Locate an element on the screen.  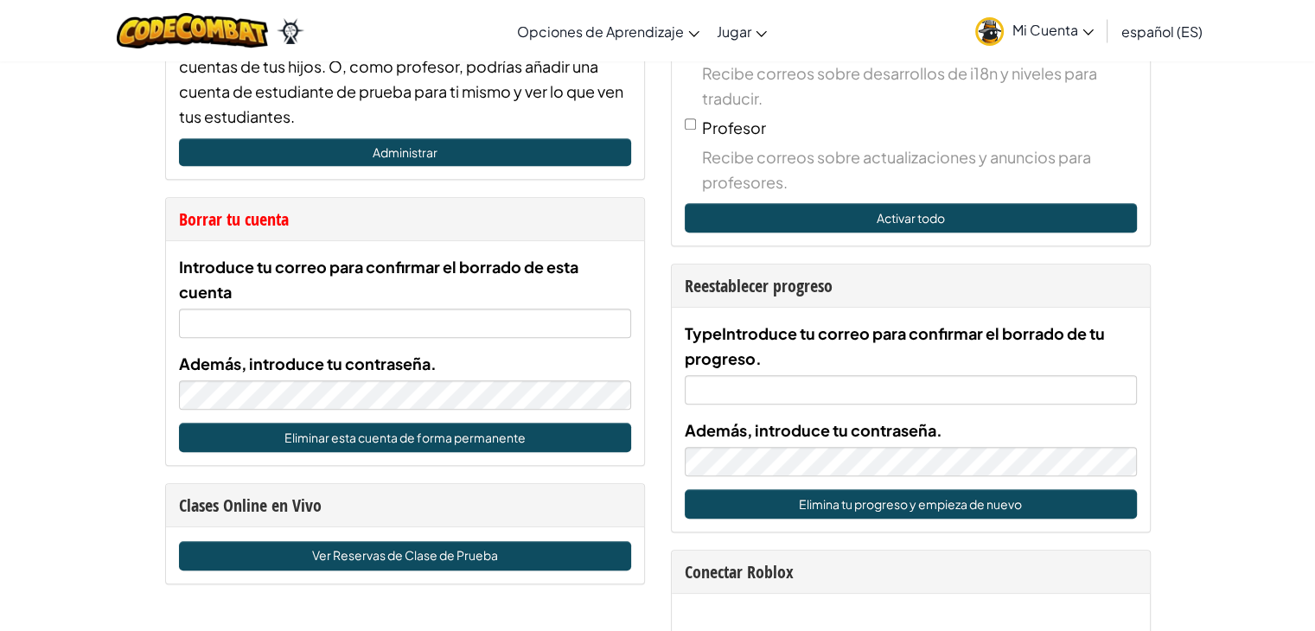
button: Elimina tu progreso y empieza de nuevo is located at coordinates (911, 504).